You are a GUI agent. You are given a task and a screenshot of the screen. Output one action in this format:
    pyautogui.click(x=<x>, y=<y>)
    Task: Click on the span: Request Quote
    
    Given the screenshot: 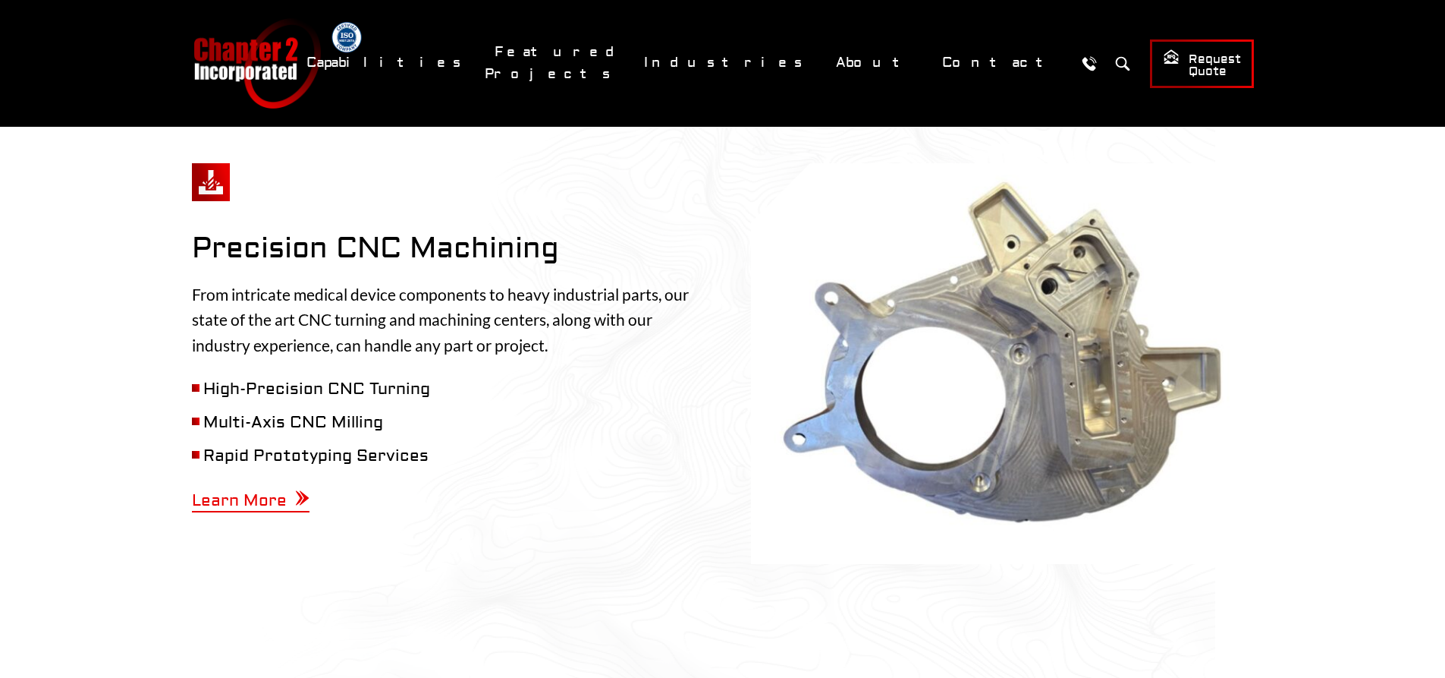 What is the action you would take?
    pyautogui.click(x=1202, y=64)
    